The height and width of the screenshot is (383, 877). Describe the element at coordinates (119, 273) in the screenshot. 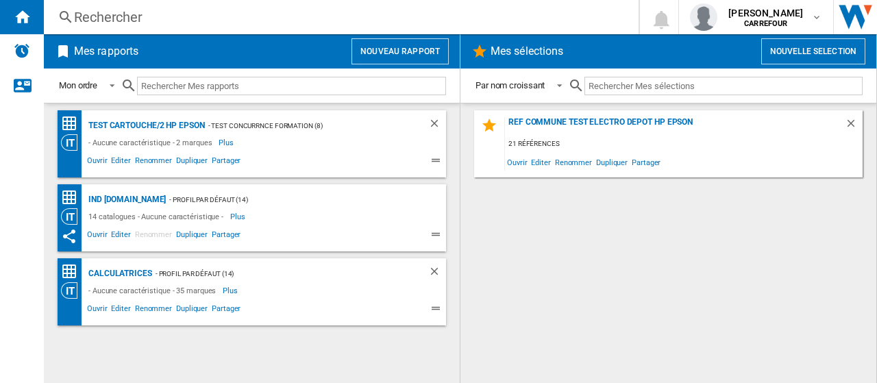

I see `div: Calculatrices` at that location.